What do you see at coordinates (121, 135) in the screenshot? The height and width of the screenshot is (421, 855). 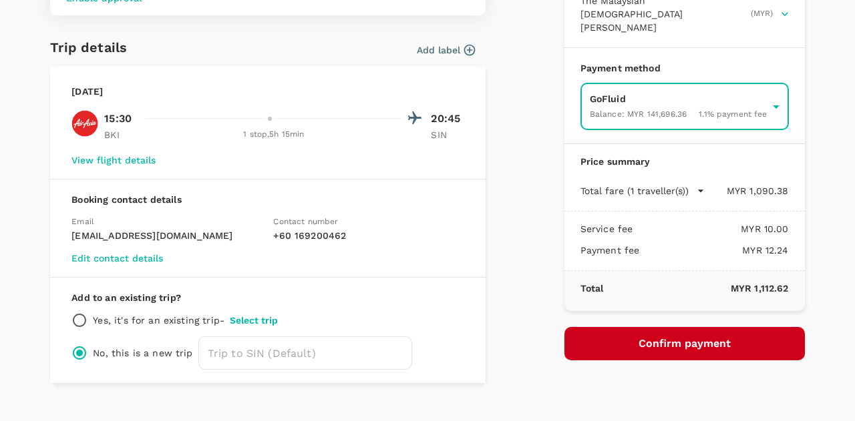 I see `p: BKI` at bounding box center [121, 135].